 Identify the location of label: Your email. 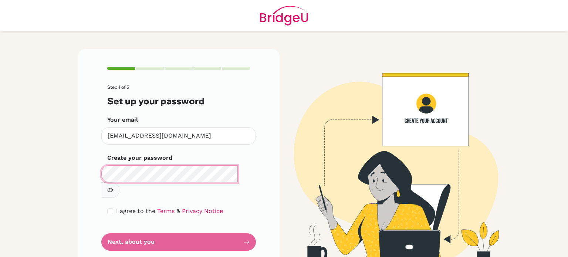
(122, 120).